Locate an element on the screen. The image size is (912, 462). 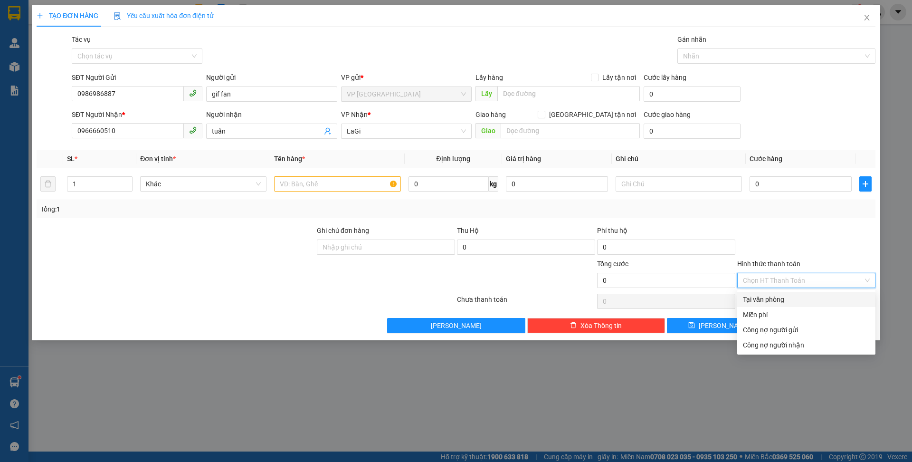
div: SĐT Người Nhận is located at coordinates (137, 114).